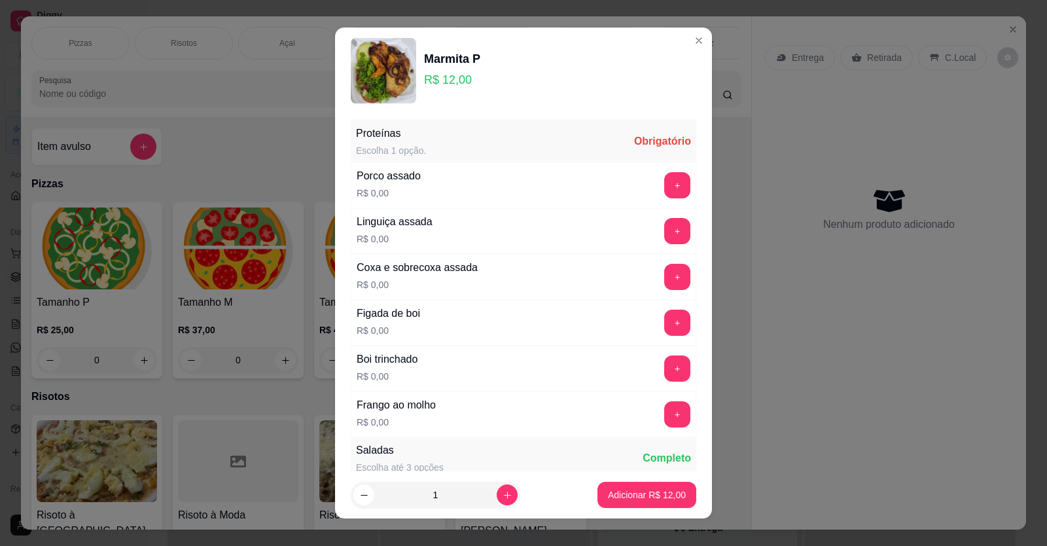 This screenshot has height=546, width=1047. I want to click on div: Escolha 1 opção., so click(391, 150).